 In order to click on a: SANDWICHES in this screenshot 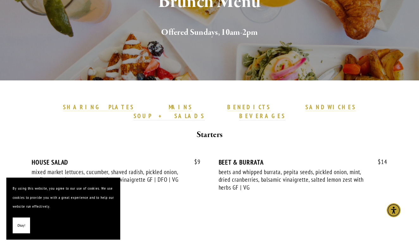, I will do `click(331, 107)`.